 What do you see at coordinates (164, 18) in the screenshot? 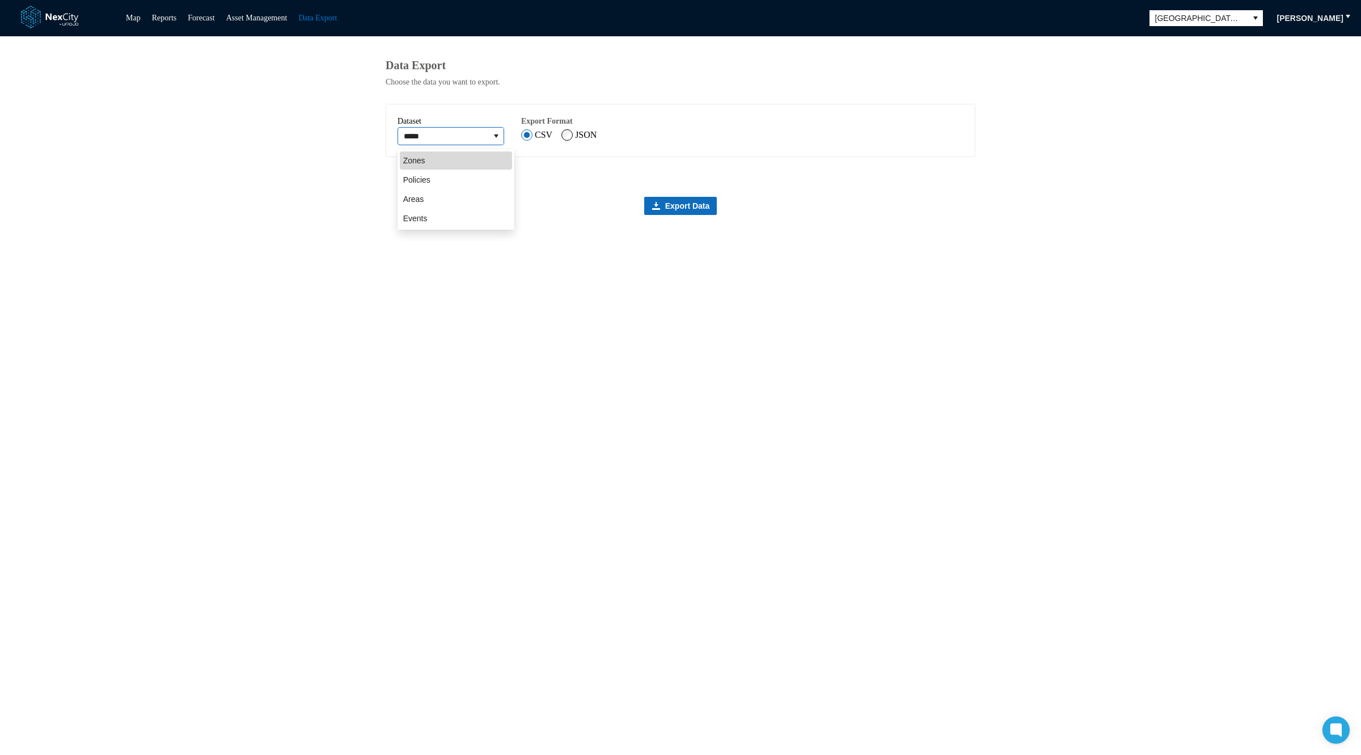
I see `a: Reports` at bounding box center [164, 18].